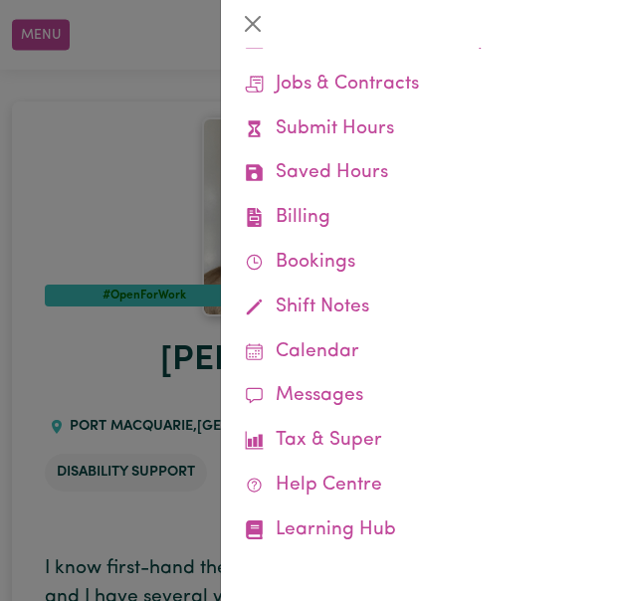  Describe the element at coordinates (419, 485) in the screenshot. I see `a: Help Centre` at that location.